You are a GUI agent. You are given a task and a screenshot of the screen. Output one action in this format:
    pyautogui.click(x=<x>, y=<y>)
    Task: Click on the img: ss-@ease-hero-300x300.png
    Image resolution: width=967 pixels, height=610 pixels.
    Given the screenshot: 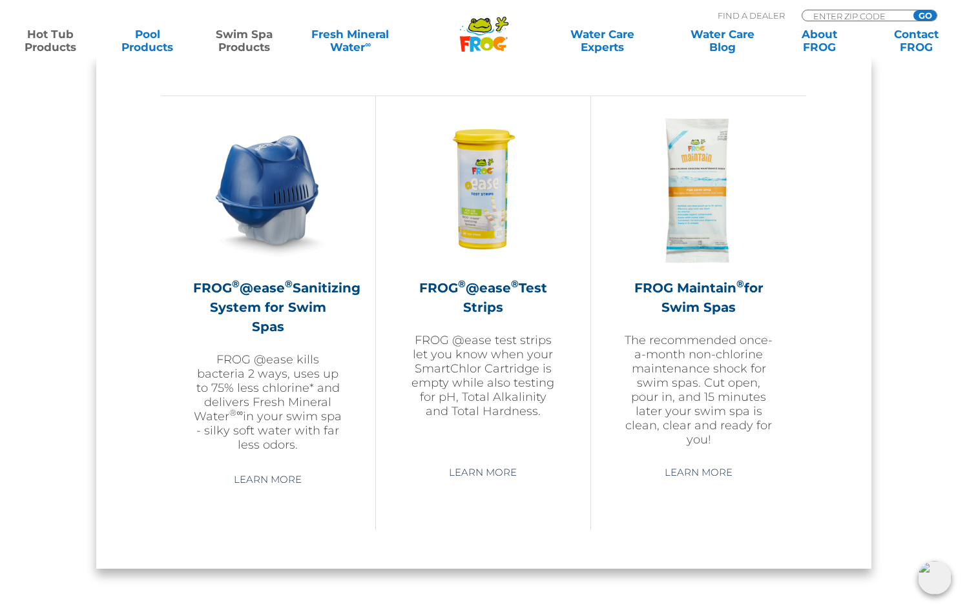 What is the action you would take?
    pyautogui.click(x=268, y=191)
    